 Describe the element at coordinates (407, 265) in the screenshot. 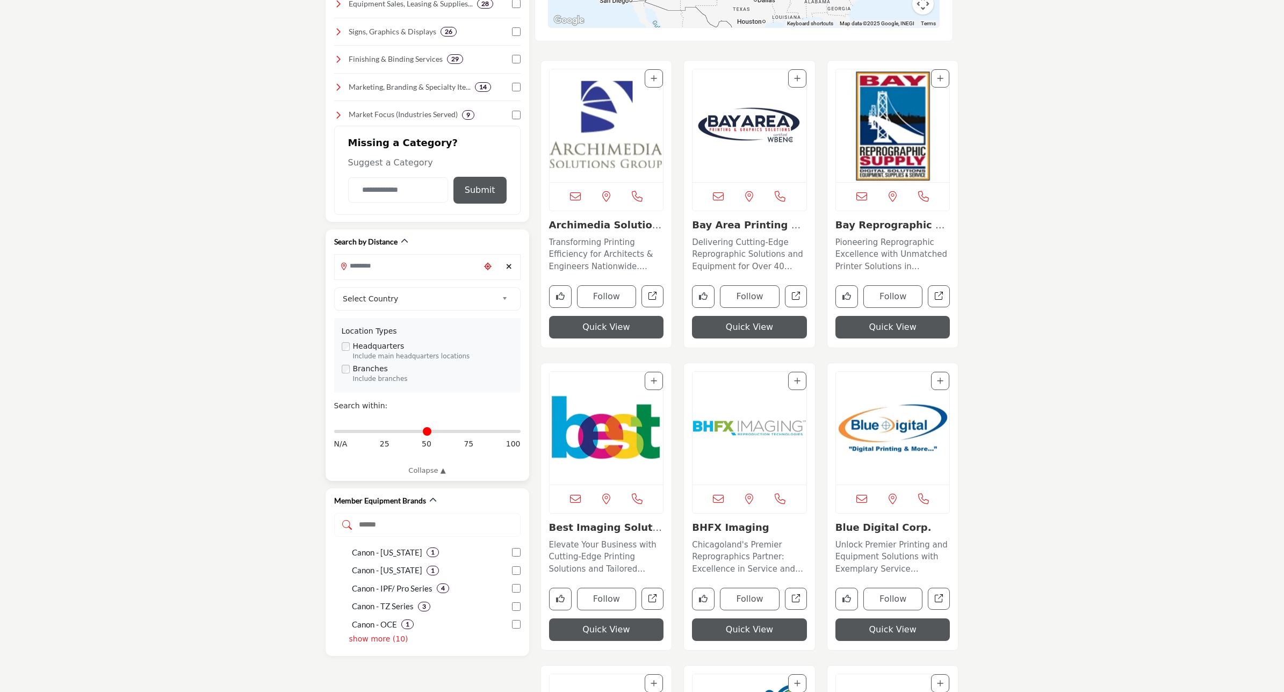

I see `input: Search Location` at that location.